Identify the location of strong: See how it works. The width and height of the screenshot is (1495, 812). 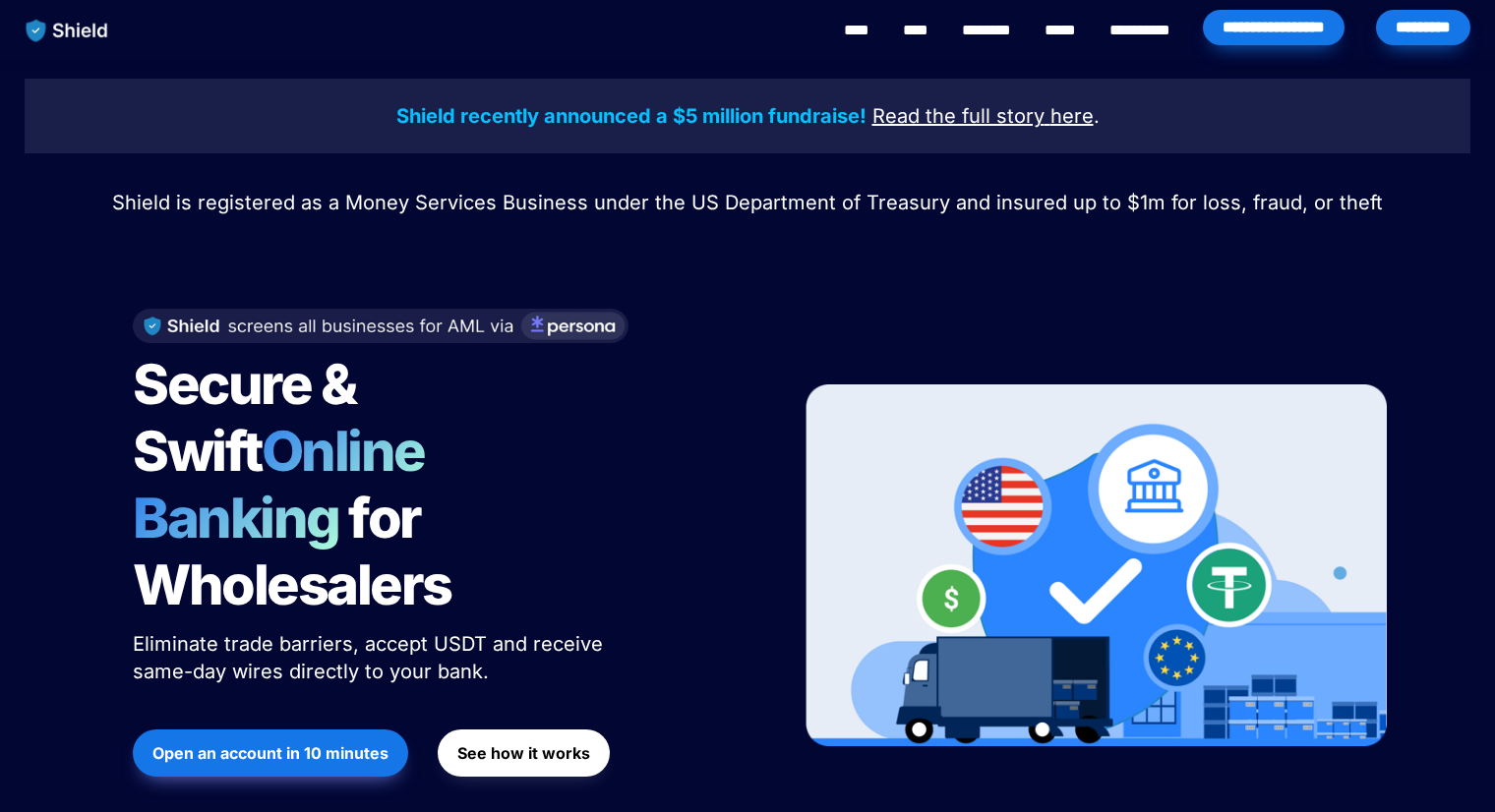
(523, 753).